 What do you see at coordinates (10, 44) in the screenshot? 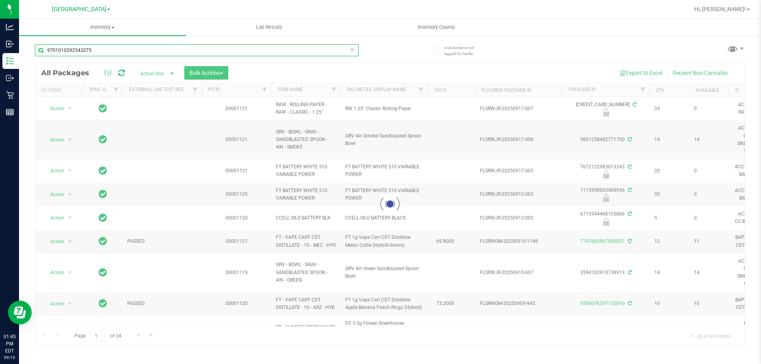
I see `inline-svg: Inbound` at bounding box center [10, 44].